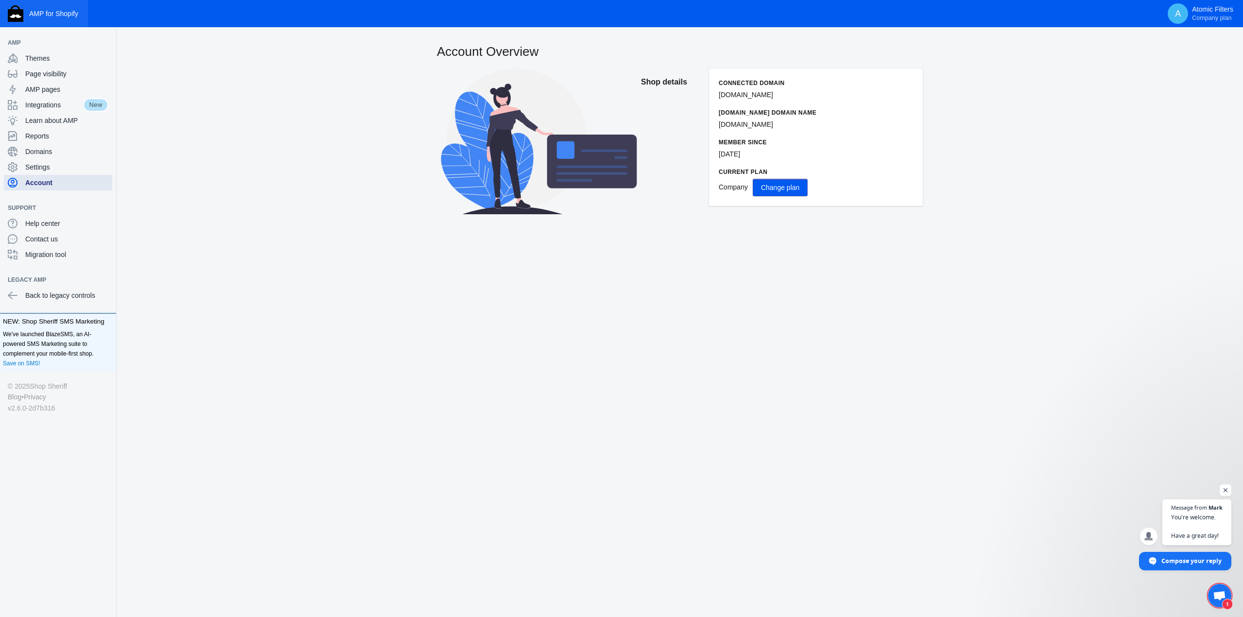 The image size is (1243, 617). I want to click on span: Compose your reply, so click(1192, 561).